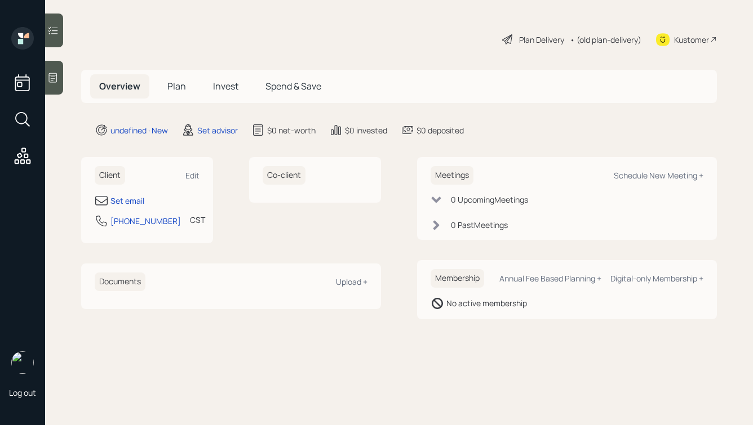 Image resolution: width=753 pixels, height=425 pixels. I want to click on h6: Client, so click(110, 175).